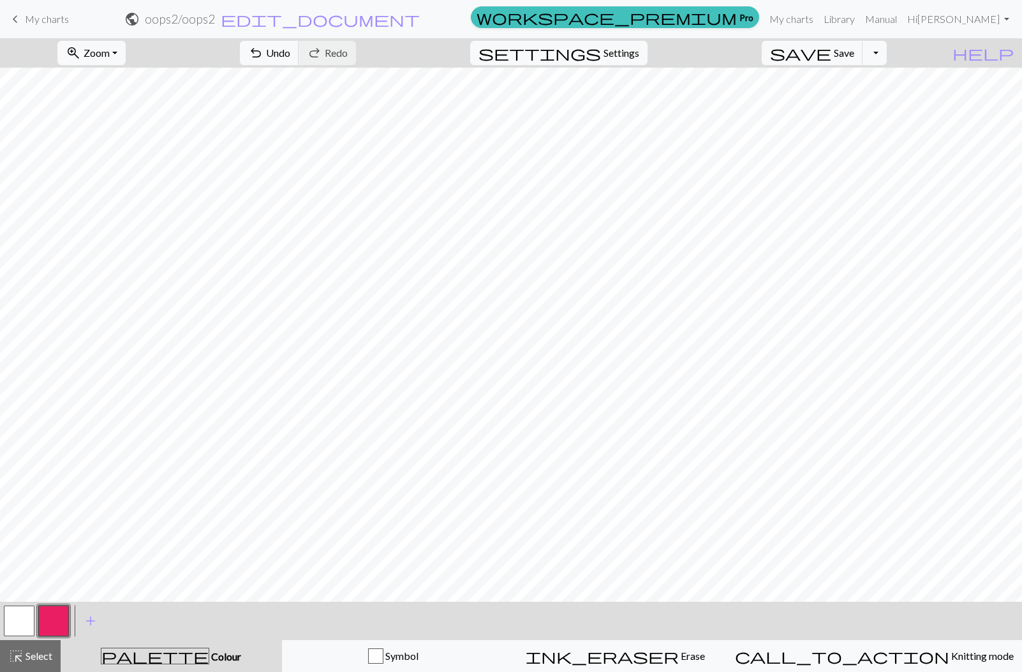 Image resolution: width=1022 pixels, height=672 pixels. Describe the element at coordinates (981, 655) in the screenshot. I see `span: Knitting mode` at that location.